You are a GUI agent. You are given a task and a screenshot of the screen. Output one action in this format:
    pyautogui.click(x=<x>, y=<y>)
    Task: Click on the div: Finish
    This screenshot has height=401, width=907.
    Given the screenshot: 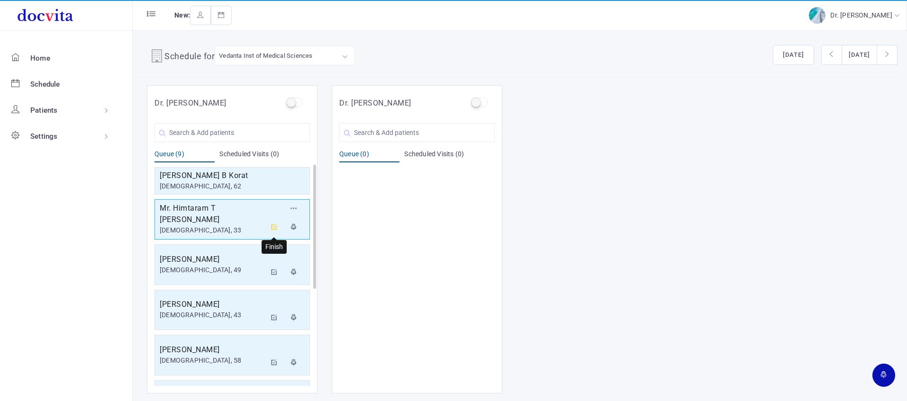 What is the action you would take?
    pyautogui.click(x=274, y=247)
    